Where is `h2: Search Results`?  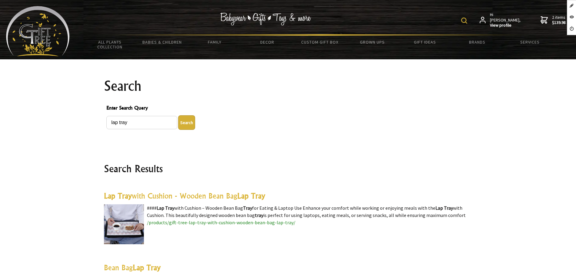
h2: Search Results is located at coordinates (288, 169).